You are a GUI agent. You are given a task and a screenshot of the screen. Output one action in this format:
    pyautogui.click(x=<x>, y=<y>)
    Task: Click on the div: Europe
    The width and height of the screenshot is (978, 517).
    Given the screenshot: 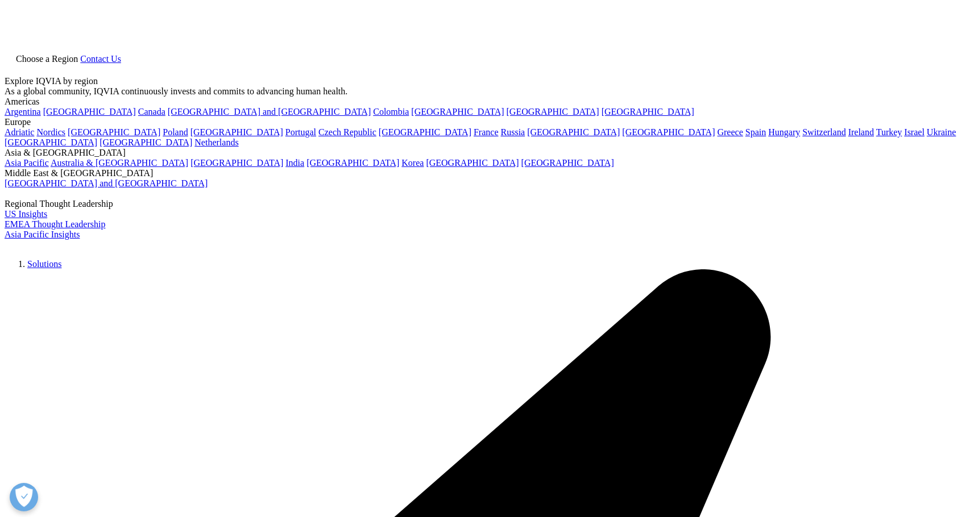 What is the action you would take?
    pyautogui.click(x=489, y=122)
    